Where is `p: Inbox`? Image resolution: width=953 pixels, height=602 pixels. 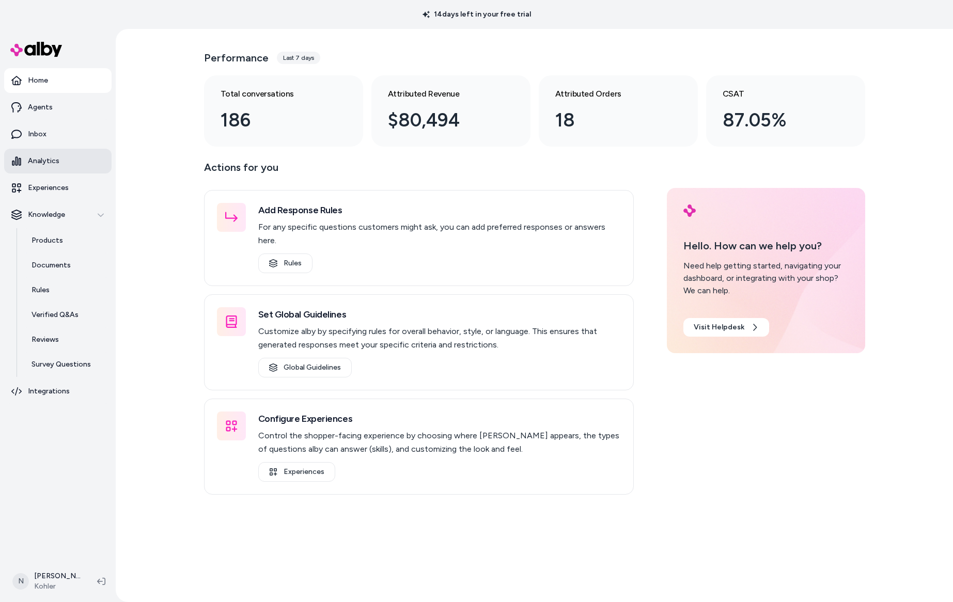
p: Inbox is located at coordinates (37, 134).